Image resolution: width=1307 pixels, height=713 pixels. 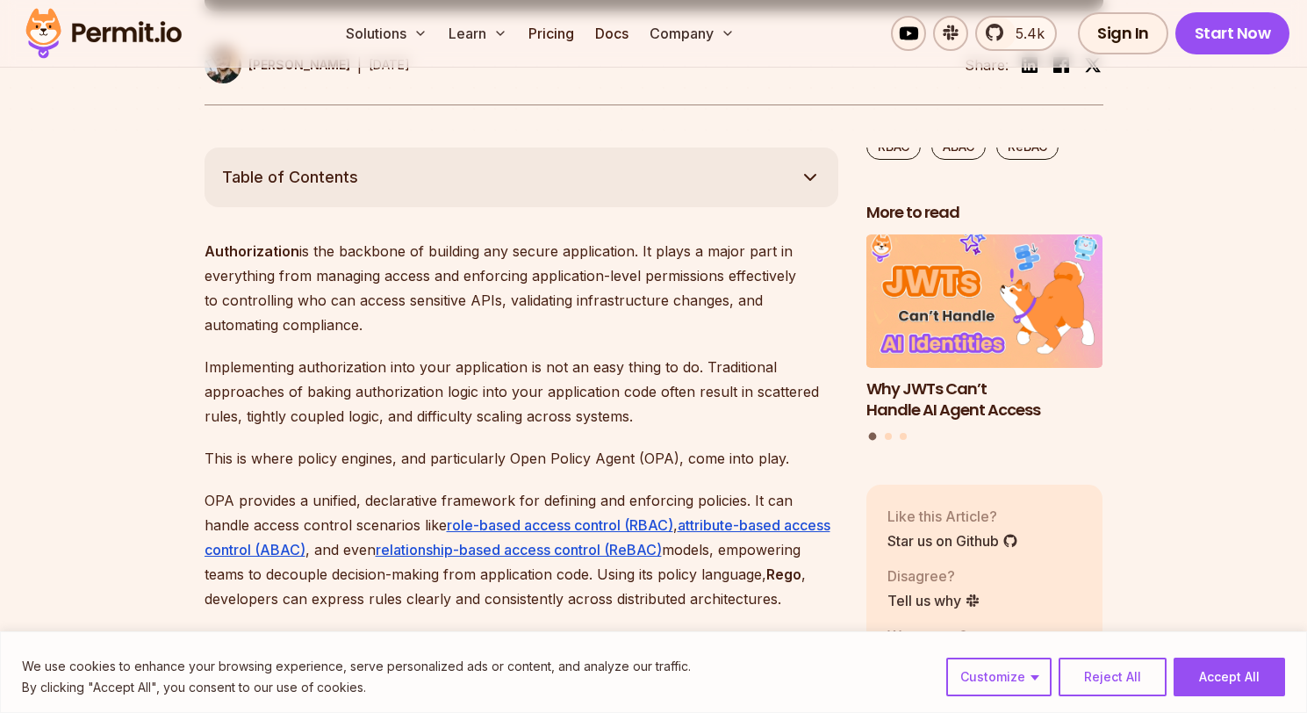 What do you see at coordinates (612, 33) in the screenshot?
I see `a: Docs` at bounding box center [612, 33].